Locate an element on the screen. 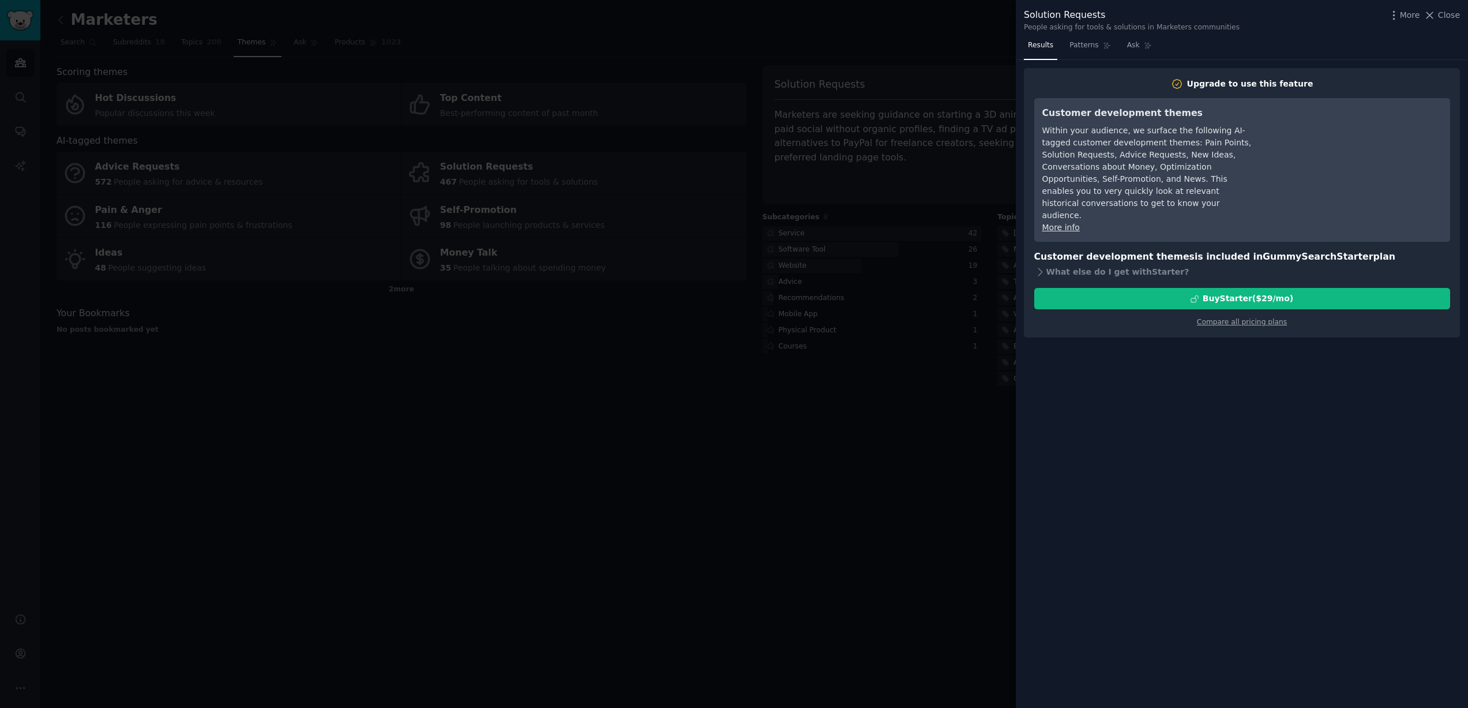 Image resolution: width=1468 pixels, height=708 pixels. div: Within your audience, we surface the following AI-tagged customer development themes: Pain Points... is located at coordinates (1148, 173).